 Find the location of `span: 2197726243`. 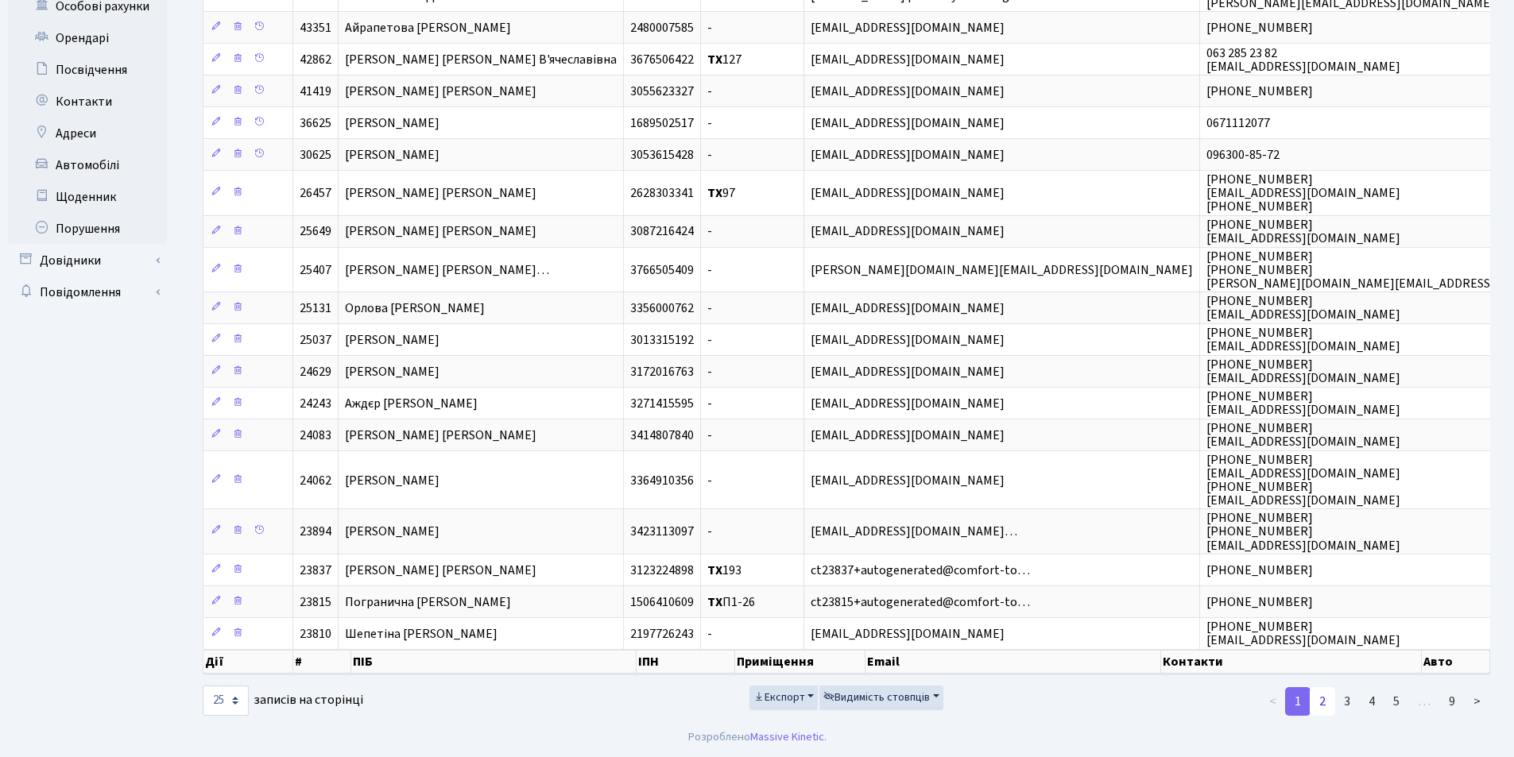

span: 2197726243 is located at coordinates (662, 634).